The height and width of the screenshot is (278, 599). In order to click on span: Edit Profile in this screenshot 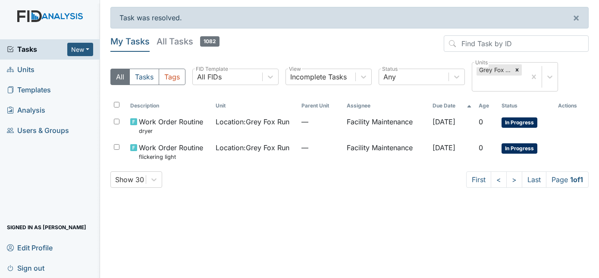, I will do `click(30, 247)`.